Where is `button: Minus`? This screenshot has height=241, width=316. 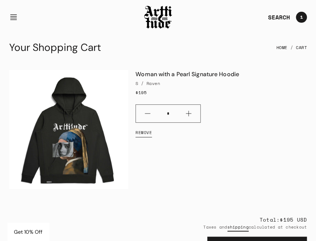 button: Minus is located at coordinates (148, 114).